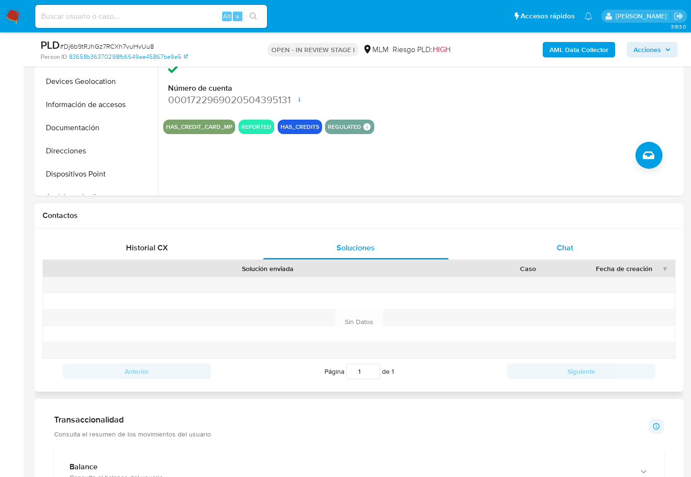 This screenshot has height=477, width=691. What do you see at coordinates (359, 216) in the screenshot?
I see `h1: Contactos` at bounding box center [359, 216].